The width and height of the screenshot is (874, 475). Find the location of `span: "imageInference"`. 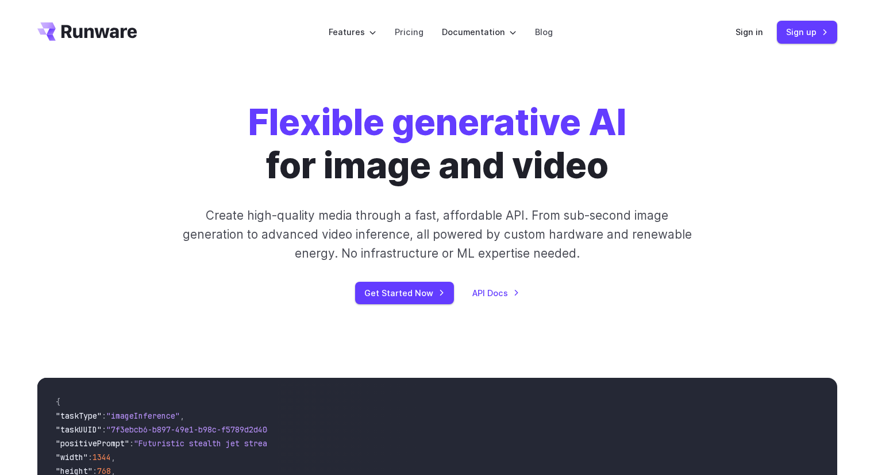

span: "imageInference" is located at coordinates (143, 416).